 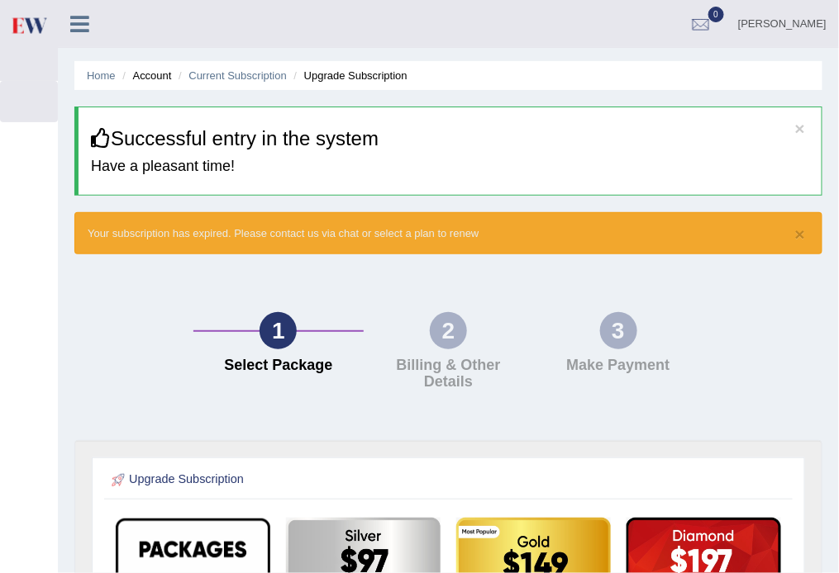 I want to click on h4: Select Package, so click(x=278, y=366).